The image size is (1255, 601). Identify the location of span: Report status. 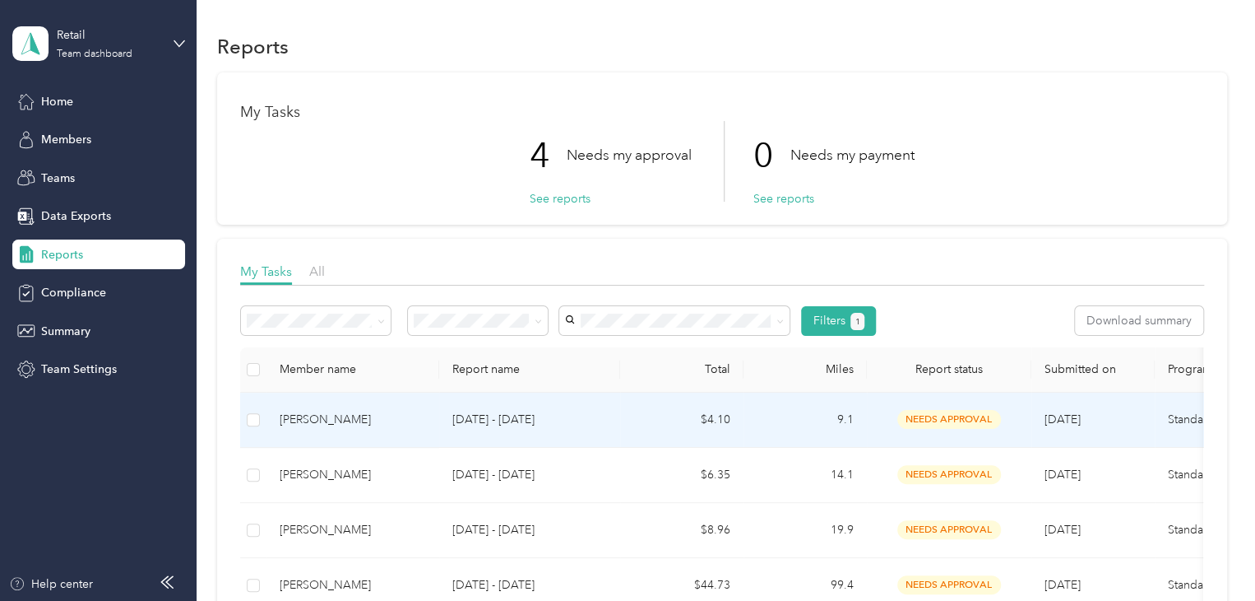
(949, 369).